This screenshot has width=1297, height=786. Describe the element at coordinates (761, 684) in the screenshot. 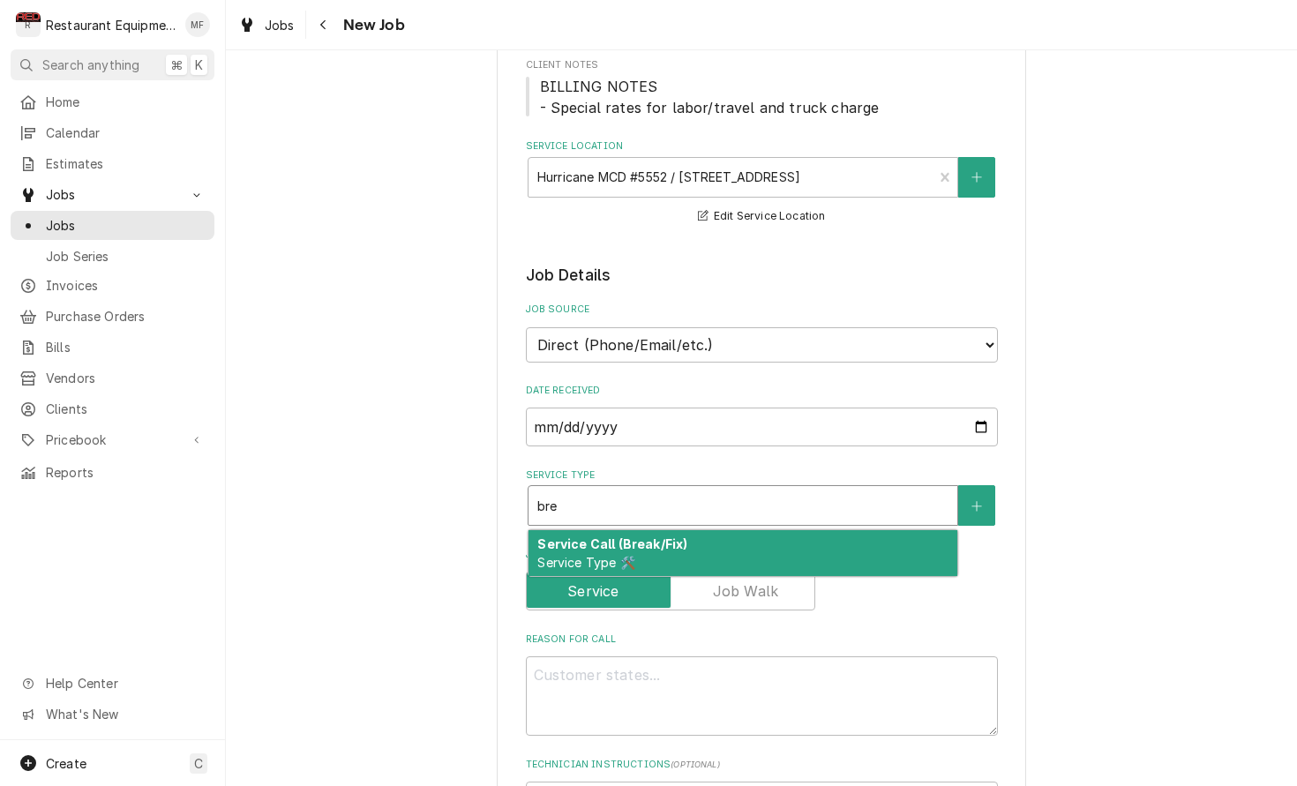

I see `div: Reason For Call` at that location.